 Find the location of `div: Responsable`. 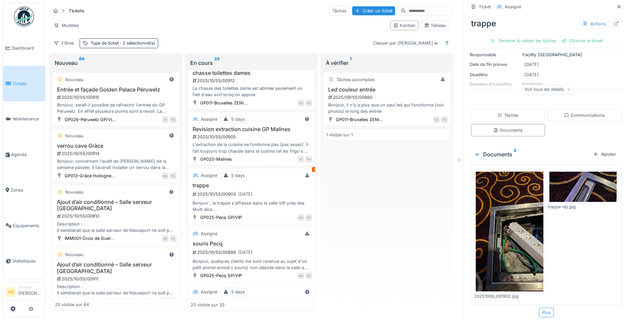

div: Responsable is located at coordinates (495, 55).